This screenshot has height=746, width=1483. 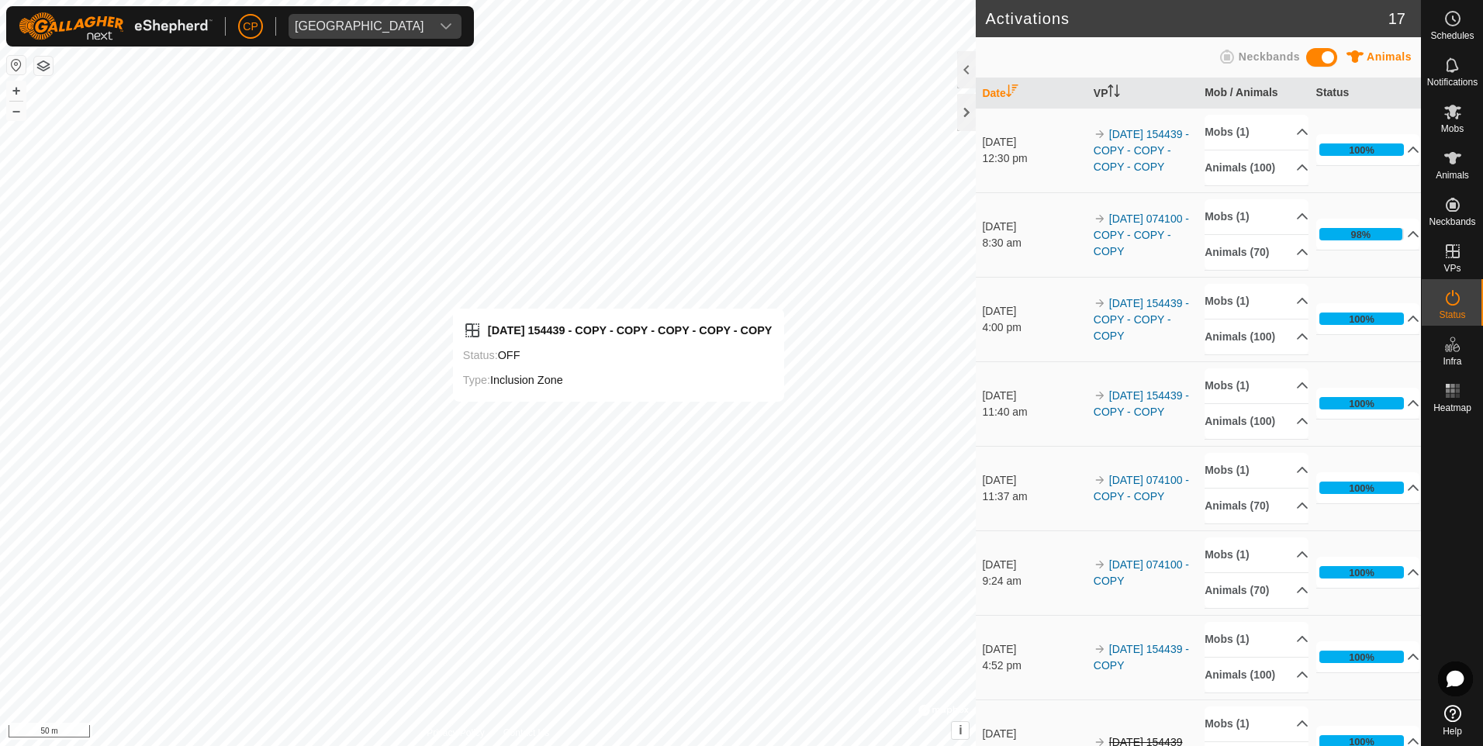 What do you see at coordinates (526, 733) in the screenshot?
I see `a: Contact Us` at bounding box center [526, 733].